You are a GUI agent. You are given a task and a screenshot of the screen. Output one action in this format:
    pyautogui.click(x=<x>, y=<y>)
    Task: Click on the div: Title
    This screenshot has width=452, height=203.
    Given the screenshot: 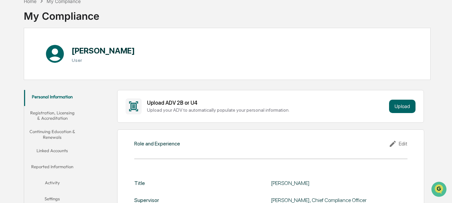 What is the action you would take?
    pyautogui.click(x=140, y=183)
    